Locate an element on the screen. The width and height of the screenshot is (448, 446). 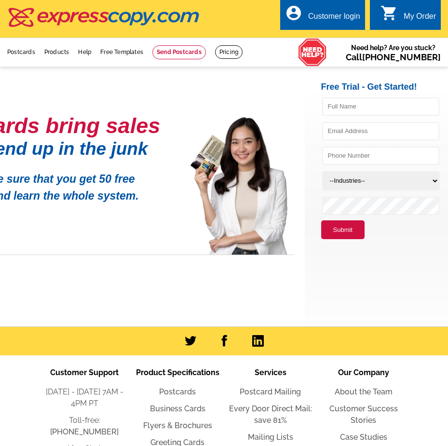
a: Business Cards is located at coordinates (177, 408).